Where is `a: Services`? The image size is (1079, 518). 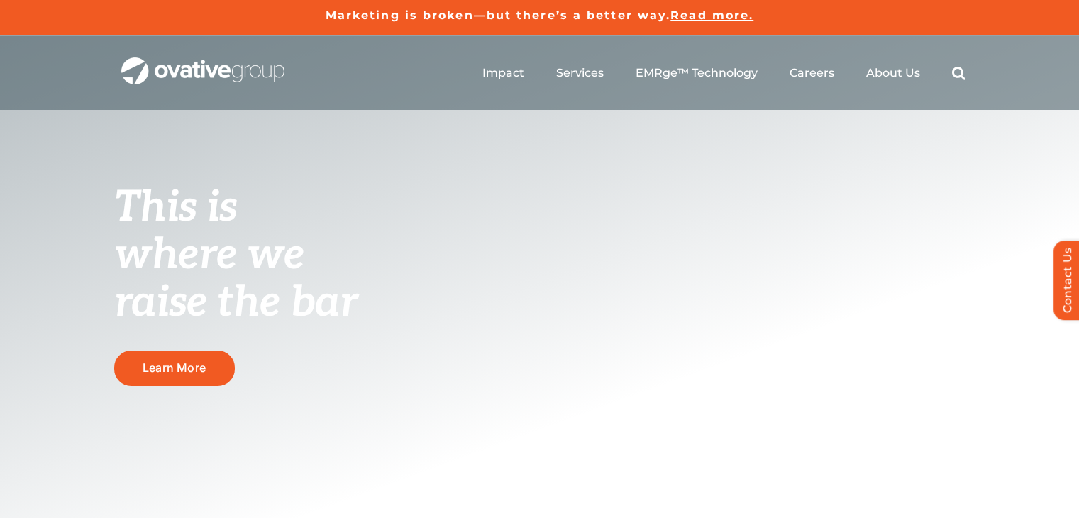
a: Services is located at coordinates (580, 73).